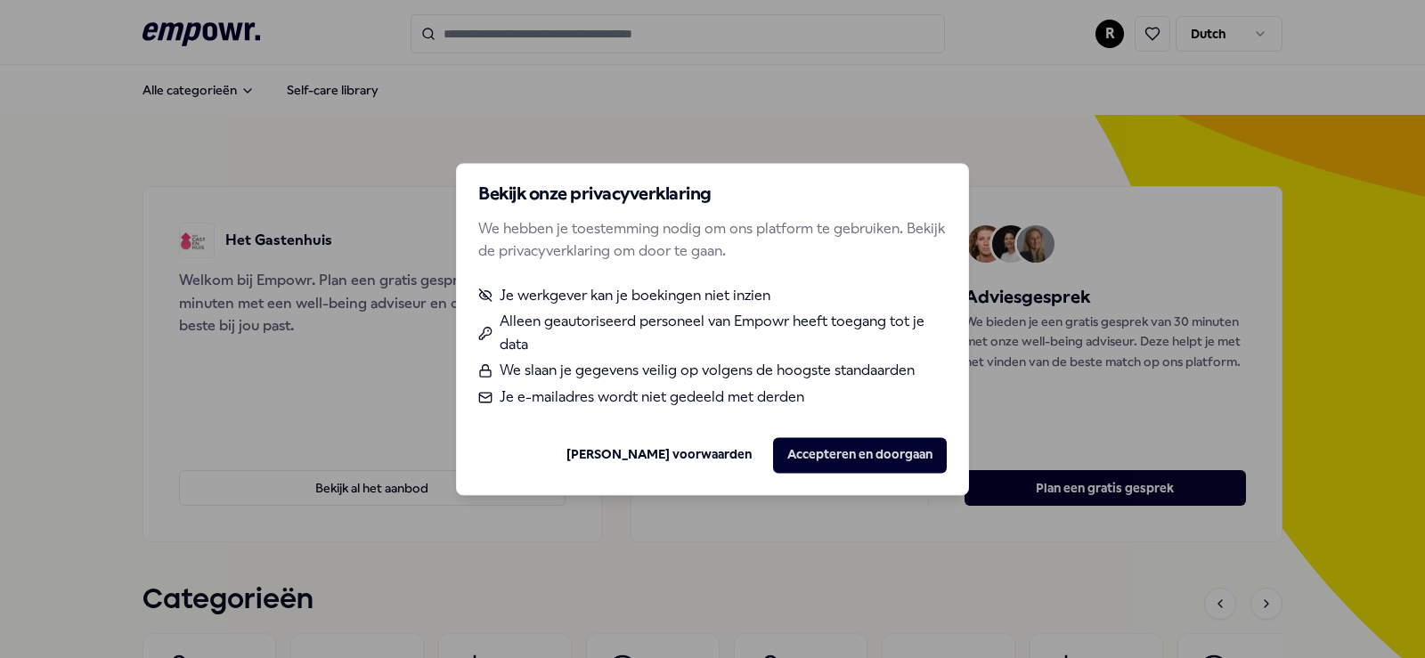  What do you see at coordinates (712, 296) in the screenshot?
I see `li: Je werkgever kan je boekingen niet inzien` at bounding box center [712, 296].